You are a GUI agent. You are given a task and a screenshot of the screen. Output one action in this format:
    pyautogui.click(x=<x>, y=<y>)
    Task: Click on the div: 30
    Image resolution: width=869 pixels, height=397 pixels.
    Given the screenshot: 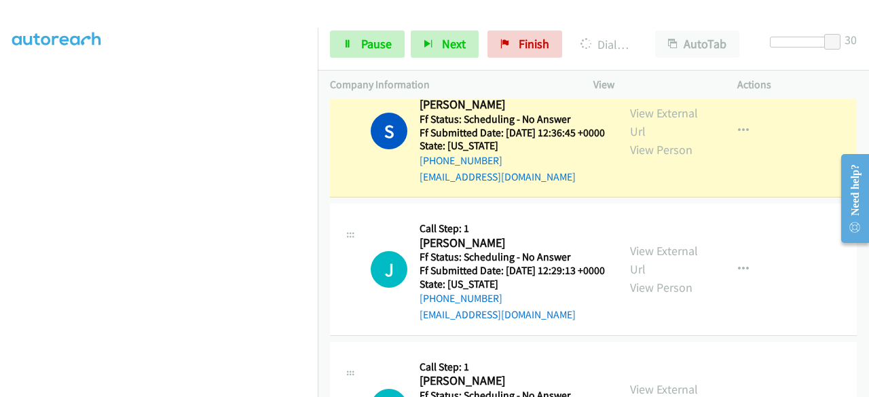 What is the action you would take?
    pyautogui.click(x=851, y=39)
    